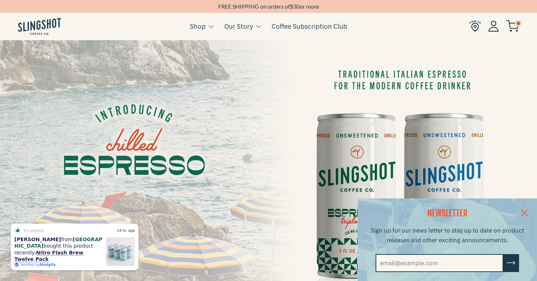 This screenshot has height=281, width=537. What do you see at coordinates (448, 235) in the screenshot?
I see `p: Sign up for our news letter to stay up to date on product releases and other exciting announcements.` at bounding box center [448, 235].